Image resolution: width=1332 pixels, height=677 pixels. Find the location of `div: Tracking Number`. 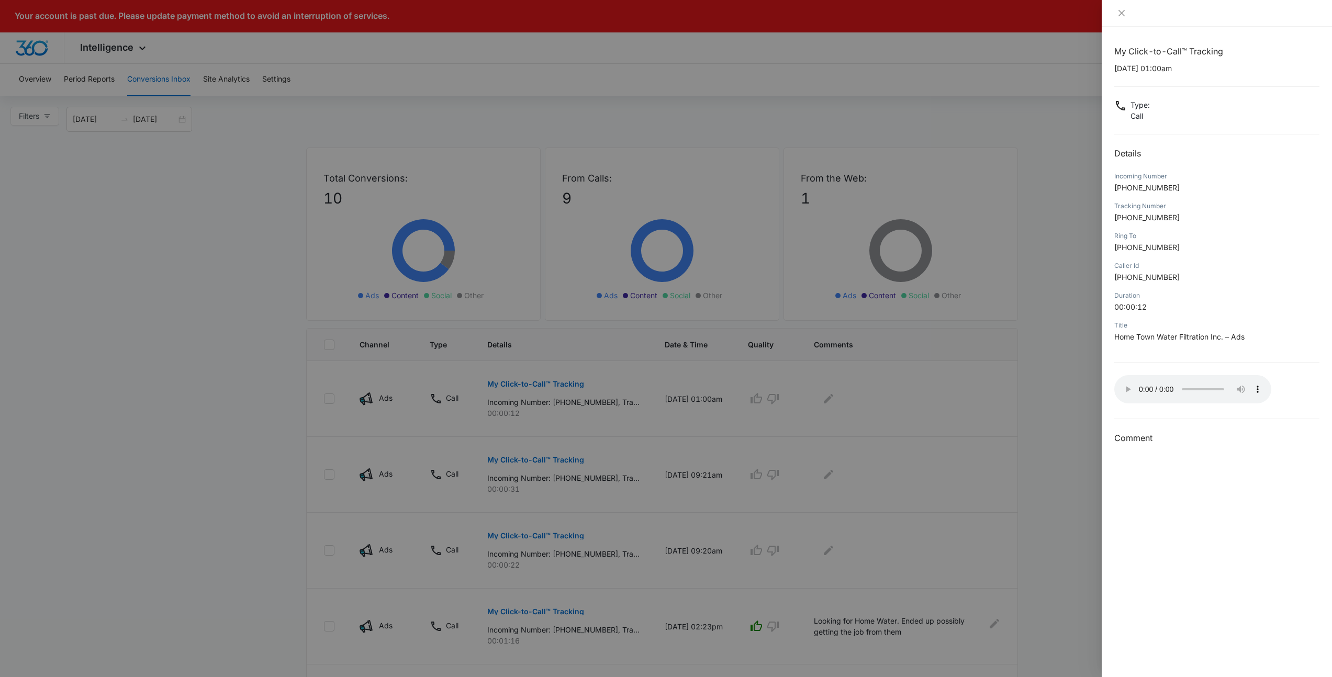

div: Tracking Number is located at coordinates (1217, 206).